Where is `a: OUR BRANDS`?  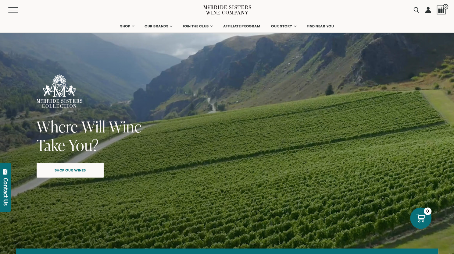 a: OUR BRANDS is located at coordinates (158, 26).